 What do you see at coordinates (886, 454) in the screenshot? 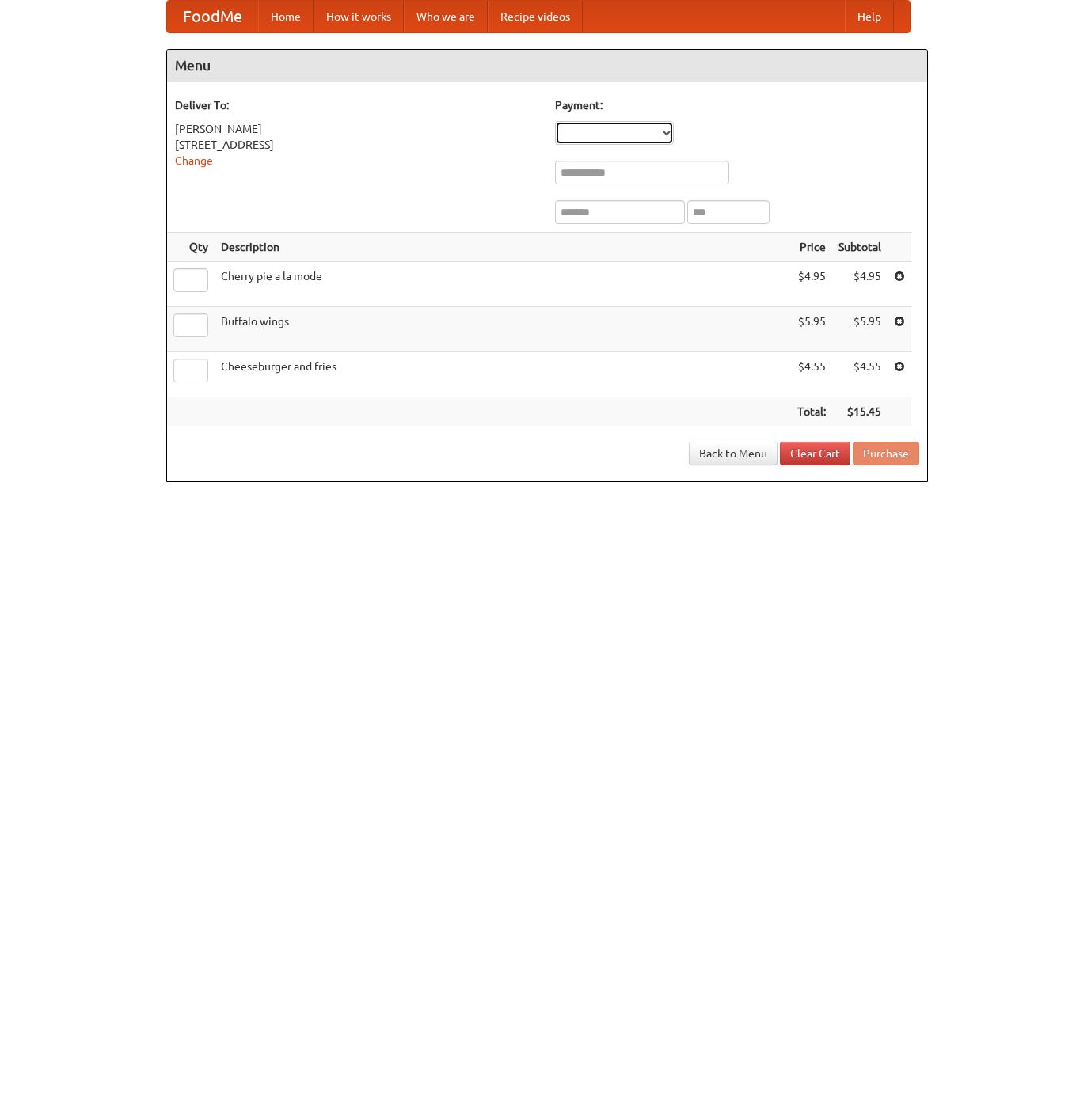
I see `button: Purchase` at bounding box center [886, 454].